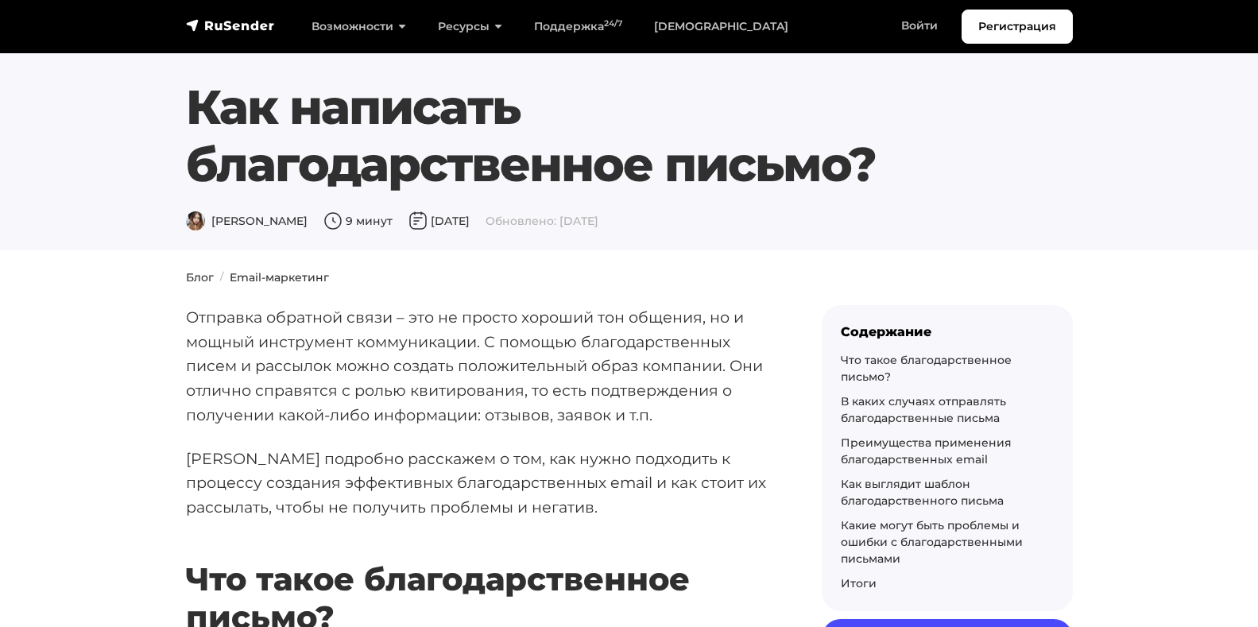 The height and width of the screenshot is (627, 1258). I want to click on span: 9 минут, so click(358, 221).